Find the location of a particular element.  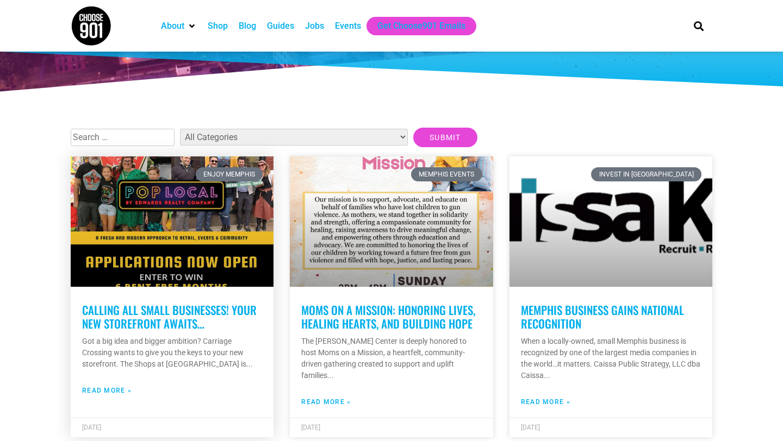

a: About is located at coordinates (172, 26).